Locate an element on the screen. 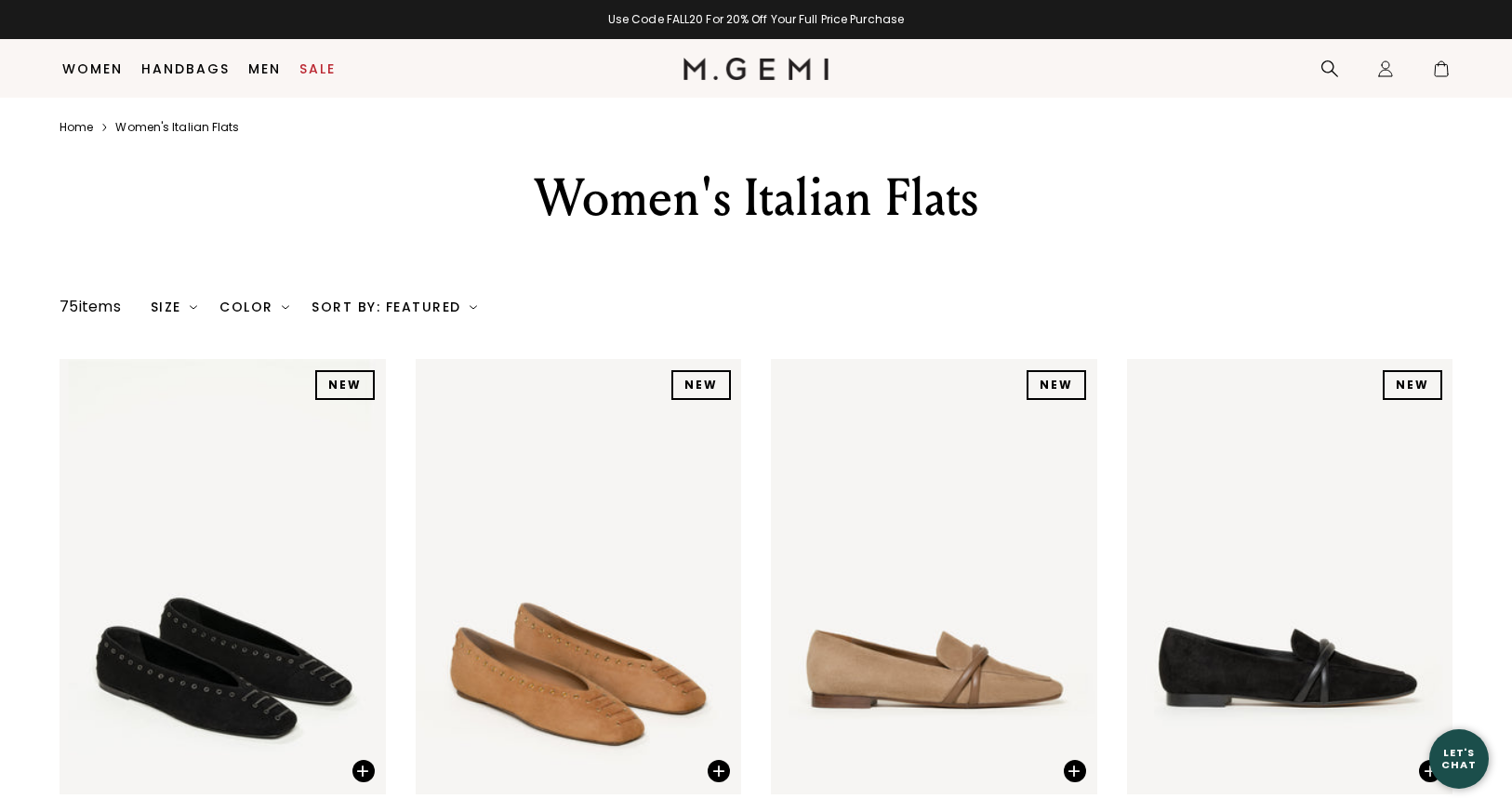 This screenshot has height=812, width=1512. a: Women is located at coordinates (92, 69).